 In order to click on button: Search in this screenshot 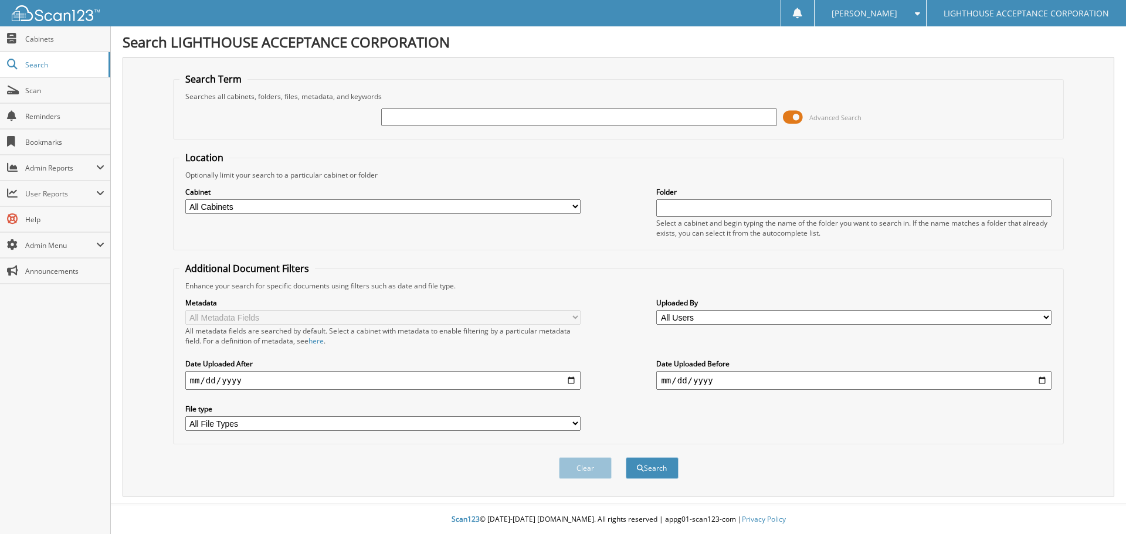, I will do `click(652, 468)`.